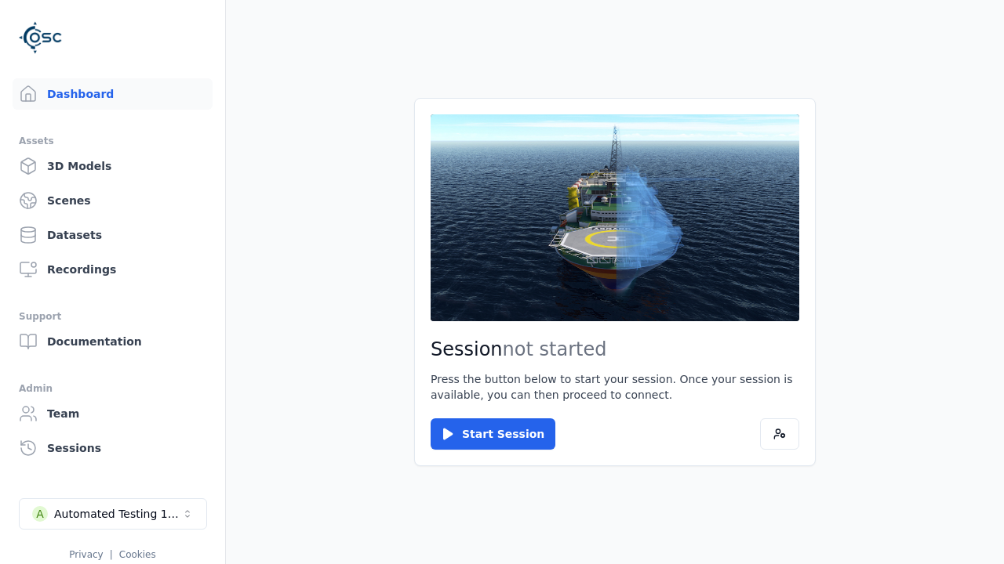 Image resolution: width=1004 pixels, height=564 pixels. Describe the element at coordinates (112, 270) in the screenshot. I see `a: Recordings` at that location.